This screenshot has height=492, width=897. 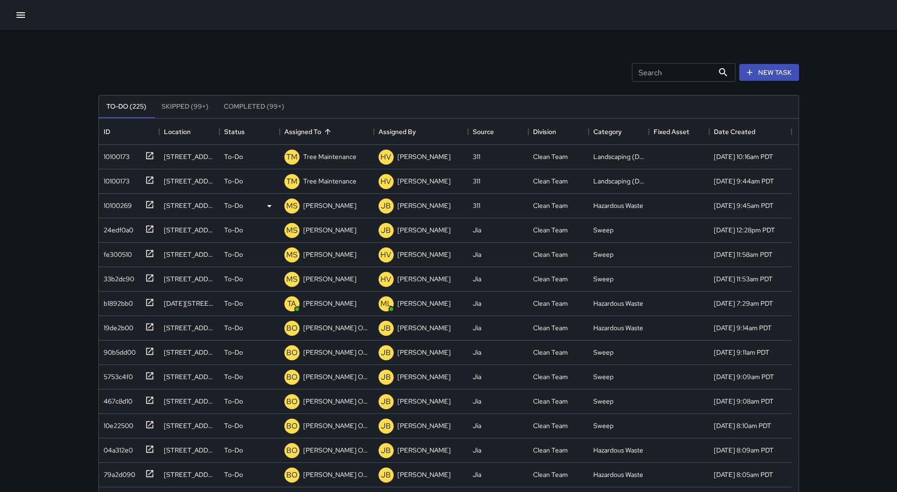 What do you see at coordinates (743, 475) in the screenshot?
I see `div: 9/27/2025, 8:05am PDT` at bounding box center [743, 475].